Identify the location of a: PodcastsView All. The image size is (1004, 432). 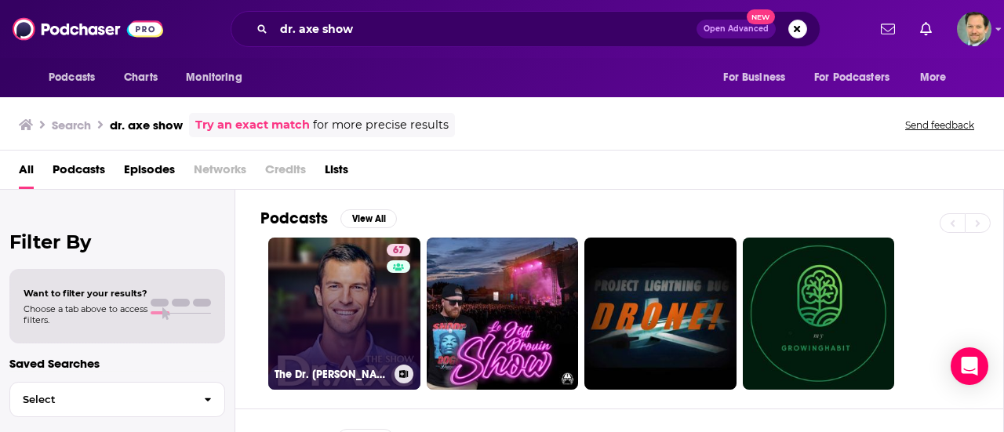
(329, 218).